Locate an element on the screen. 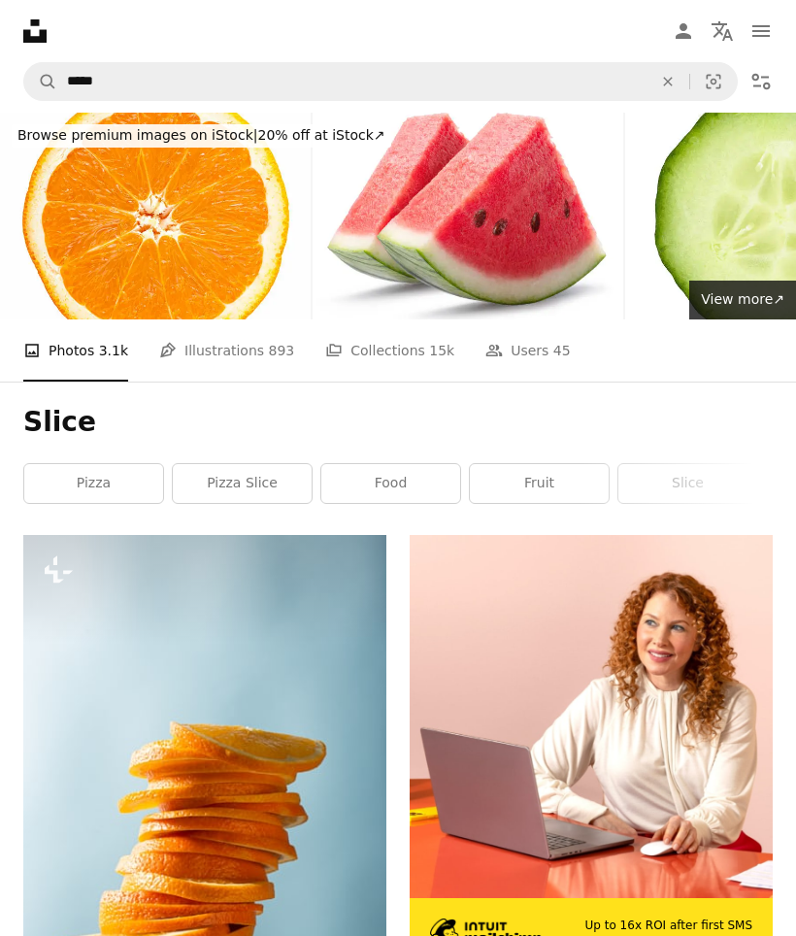  h1: Slice is located at coordinates (398, 422).